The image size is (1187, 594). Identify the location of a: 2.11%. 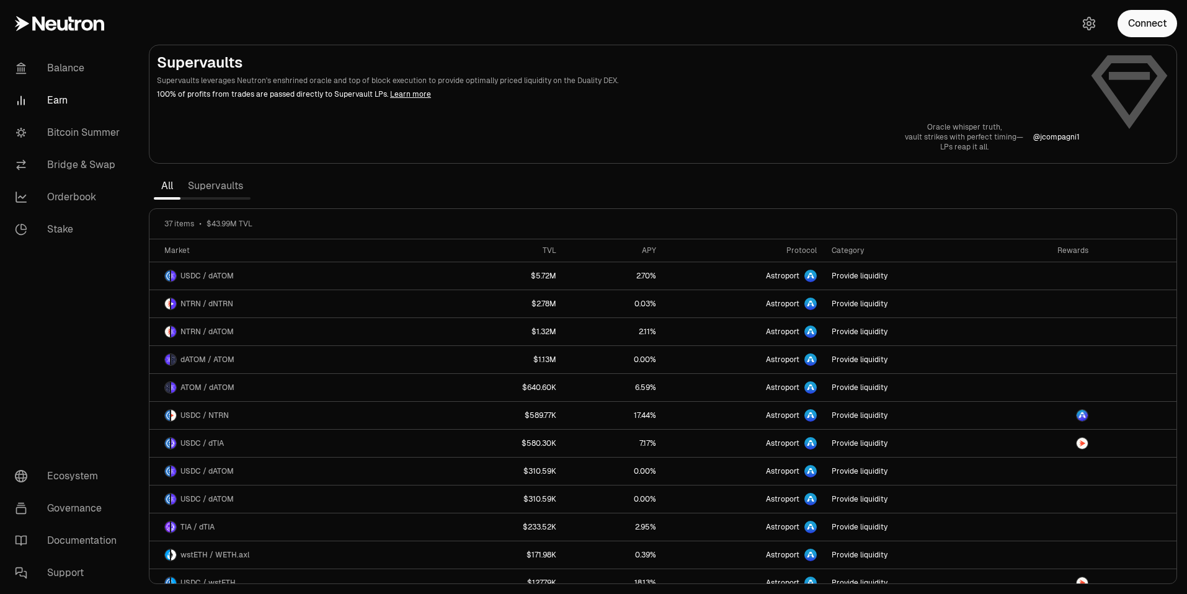
(613, 332).